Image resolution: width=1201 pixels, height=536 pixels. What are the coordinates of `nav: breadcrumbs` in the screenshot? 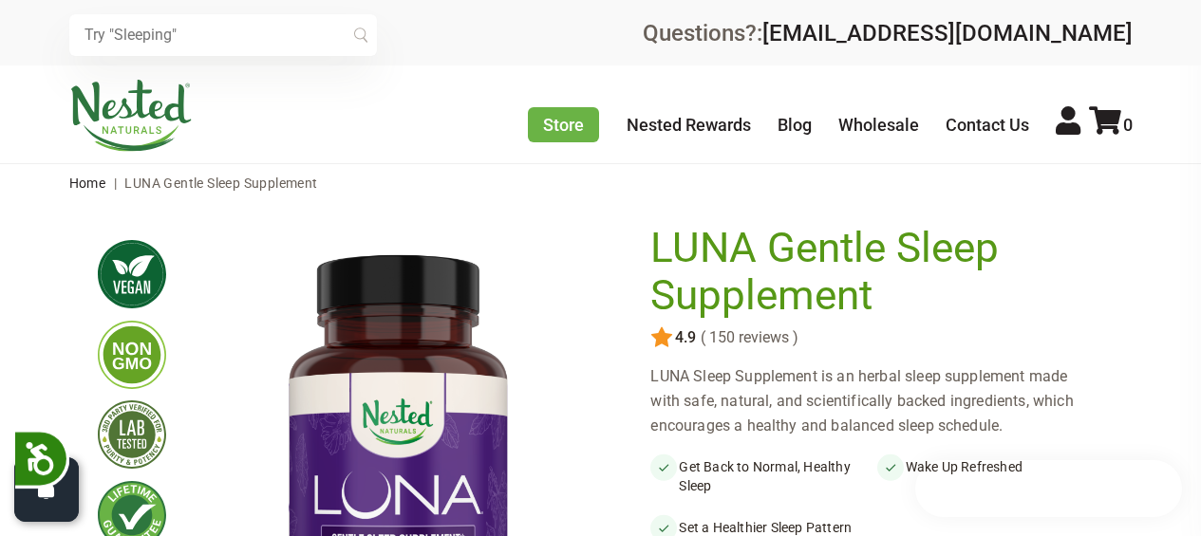 It's located at (601, 183).